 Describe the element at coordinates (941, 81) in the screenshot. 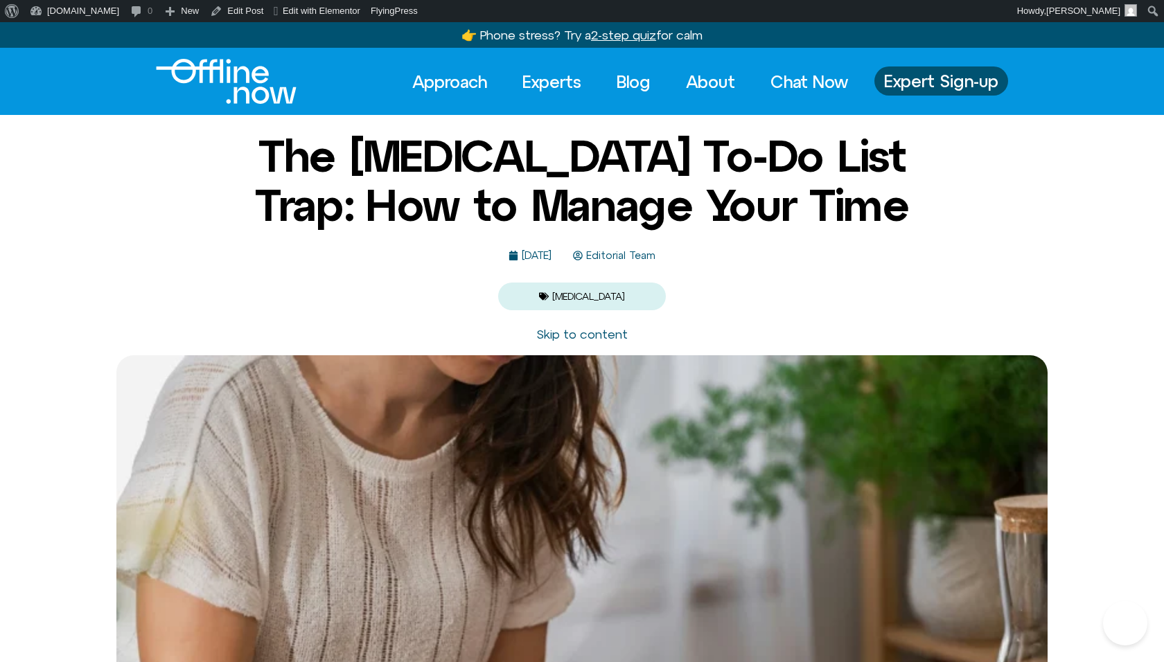

I see `a: Expert Sign-up` at that location.